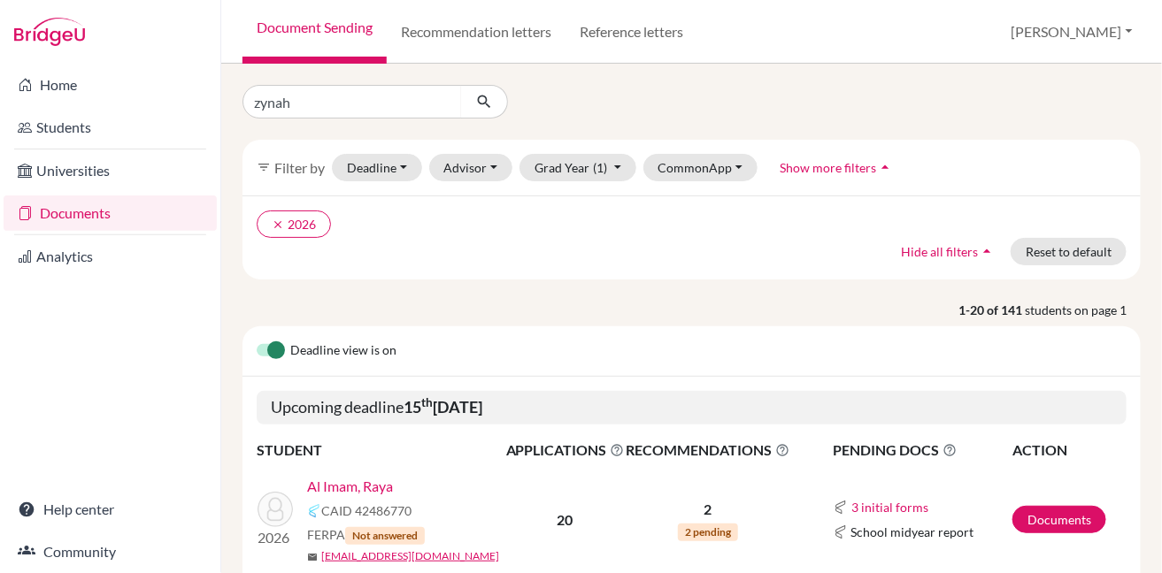 The image size is (1162, 573). Describe the element at coordinates (991, 310) in the screenshot. I see `strong: 1-20 of 141` at that location.